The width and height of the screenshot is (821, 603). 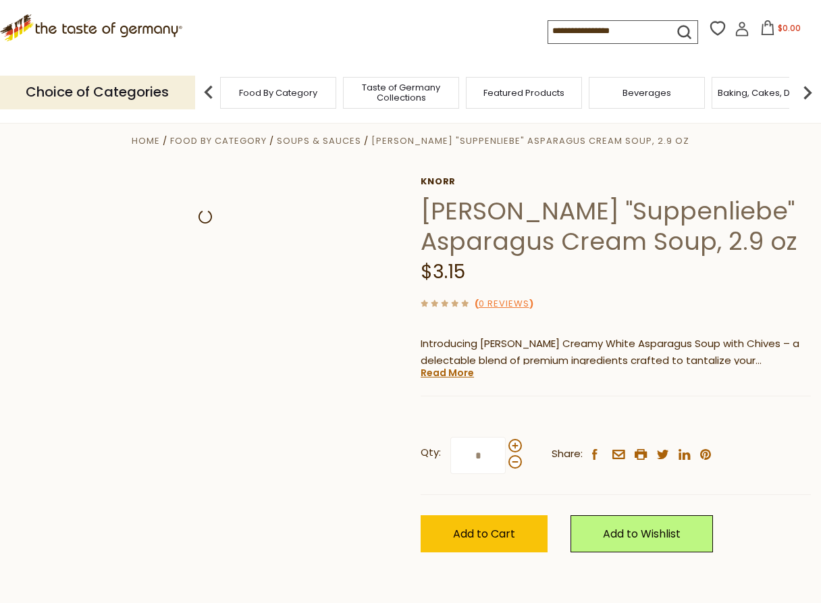 What do you see at coordinates (319, 140) in the screenshot?
I see `a: Soups & Sauces` at bounding box center [319, 140].